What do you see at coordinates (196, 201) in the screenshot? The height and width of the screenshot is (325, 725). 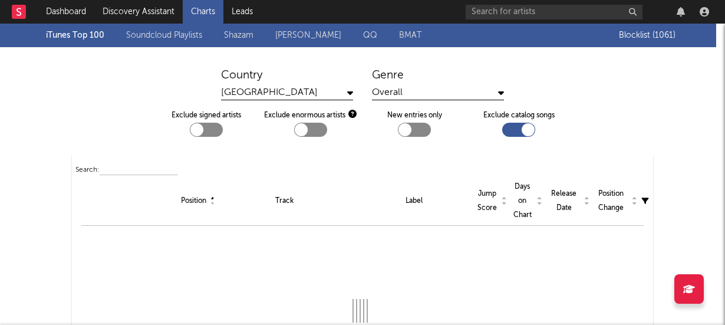 I see `div: Position` at bounding box center [196, 201].